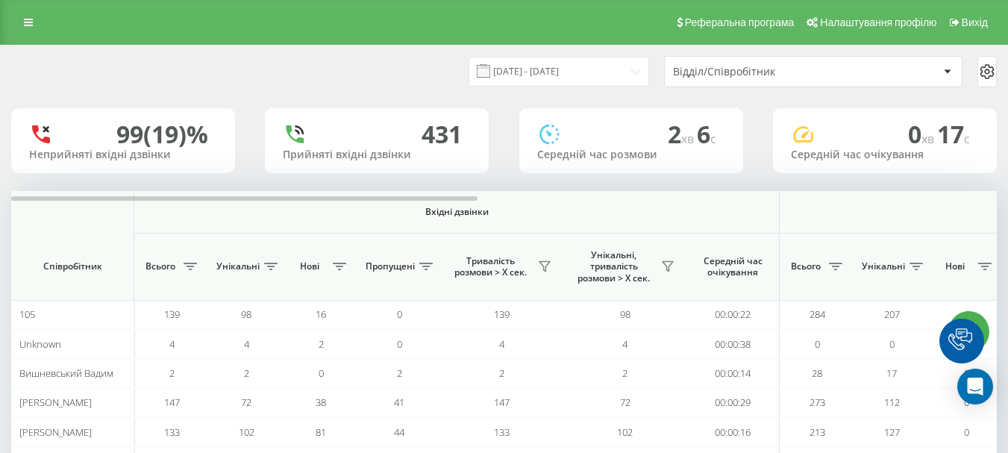 The width and height of the screenshot is (1008, 453). Describe the element at coordinates (878, 22) in the screenshot. I see `span: Налаштування профілю` at that location.